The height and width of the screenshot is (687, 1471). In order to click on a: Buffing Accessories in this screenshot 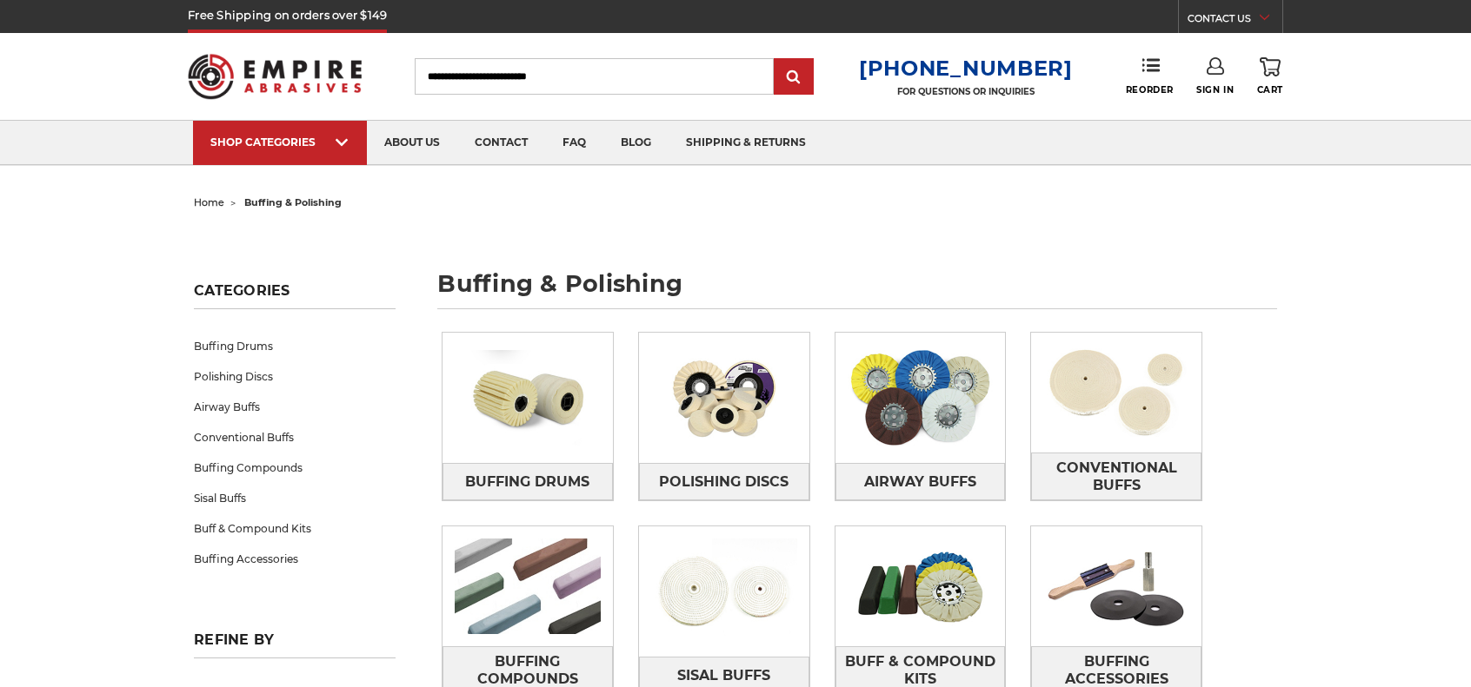, I will do `click(295, 559)`.